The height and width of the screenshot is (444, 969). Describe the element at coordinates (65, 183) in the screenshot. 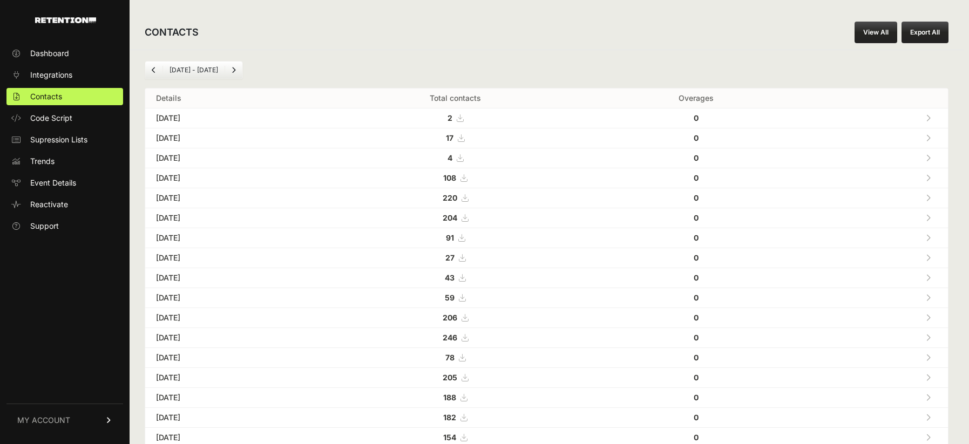

I see `a: Event Details` at that location.